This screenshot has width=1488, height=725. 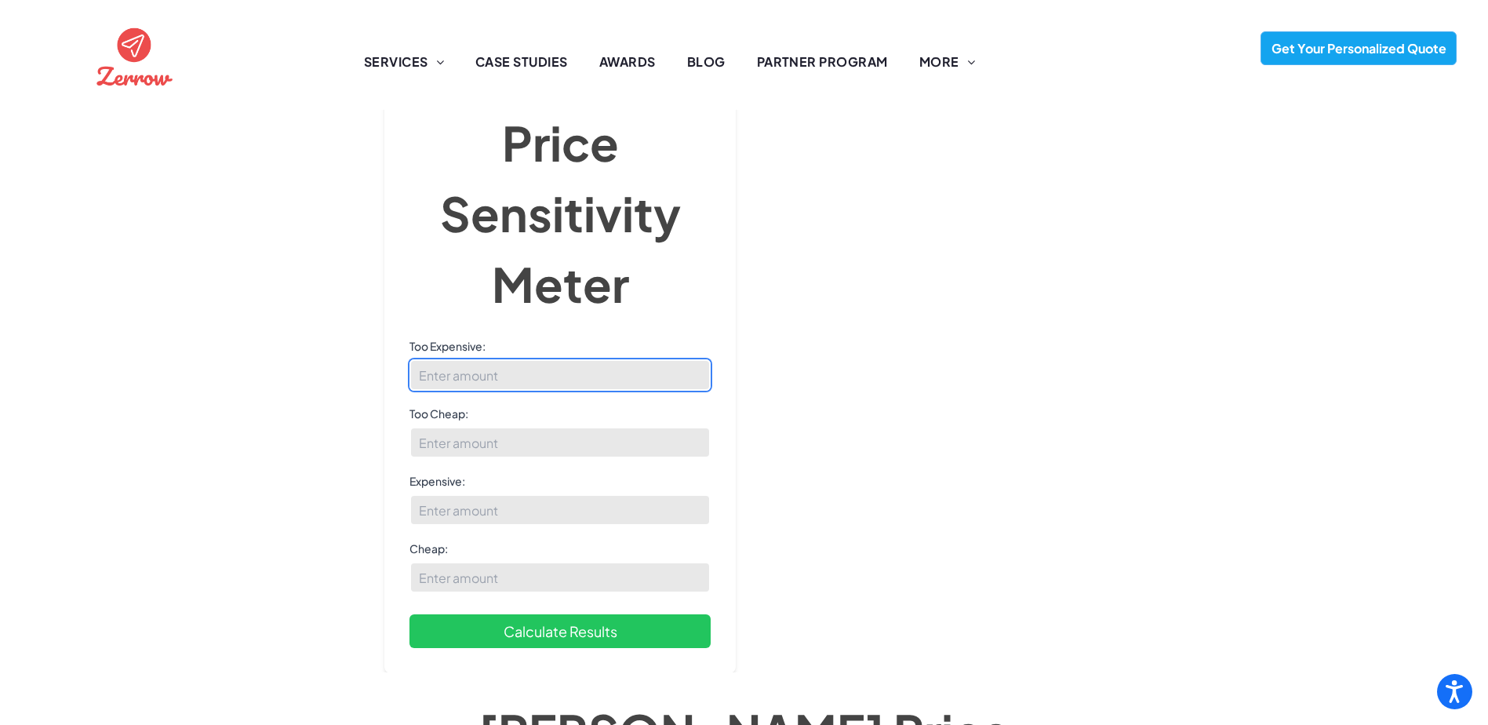 What do you see at coordinates (560, 346) in the screenshot?
I see `label: Too Expensive:` at bounding box center [560, 346].